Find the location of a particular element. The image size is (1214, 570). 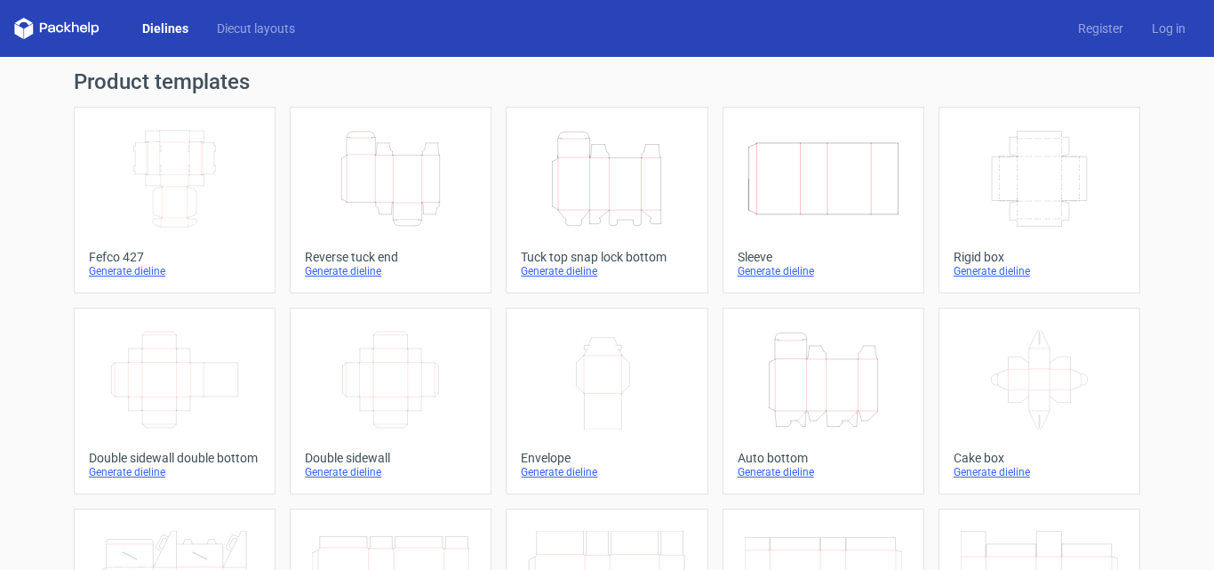

h1: Product templates is located at coordinates (607, 82).